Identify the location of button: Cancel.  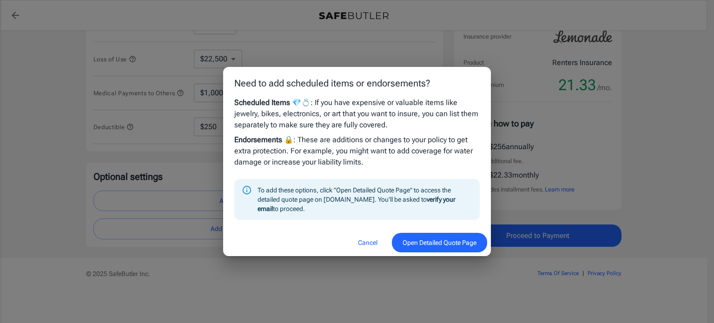
(368, 243).